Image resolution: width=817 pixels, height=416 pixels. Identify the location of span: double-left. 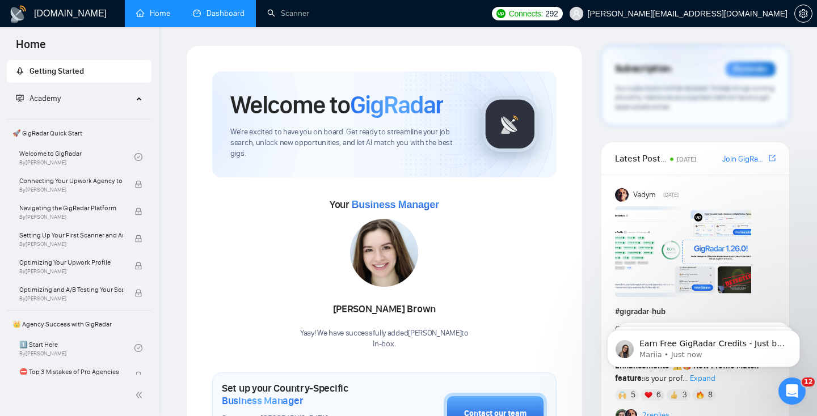
(141, 395).